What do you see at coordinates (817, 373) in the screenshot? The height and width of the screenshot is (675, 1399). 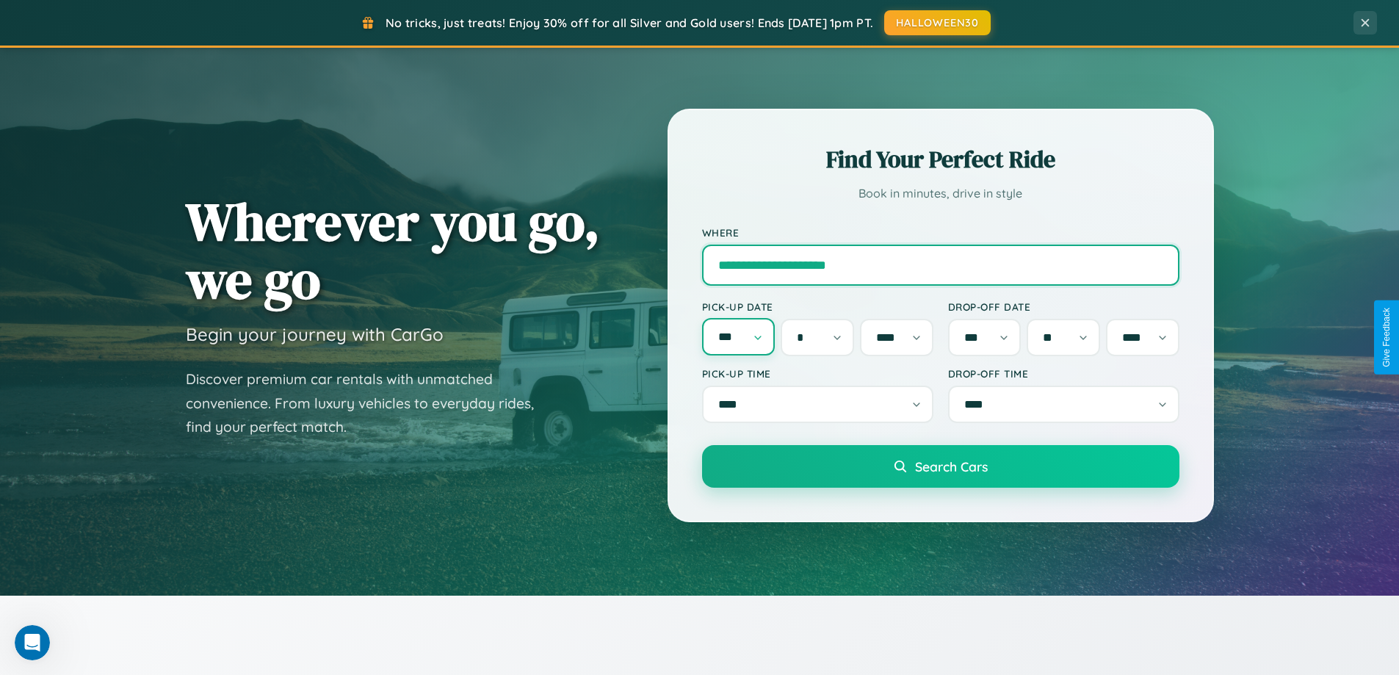 I see `label: Pick-up Time` at bounding box center [817, 373].